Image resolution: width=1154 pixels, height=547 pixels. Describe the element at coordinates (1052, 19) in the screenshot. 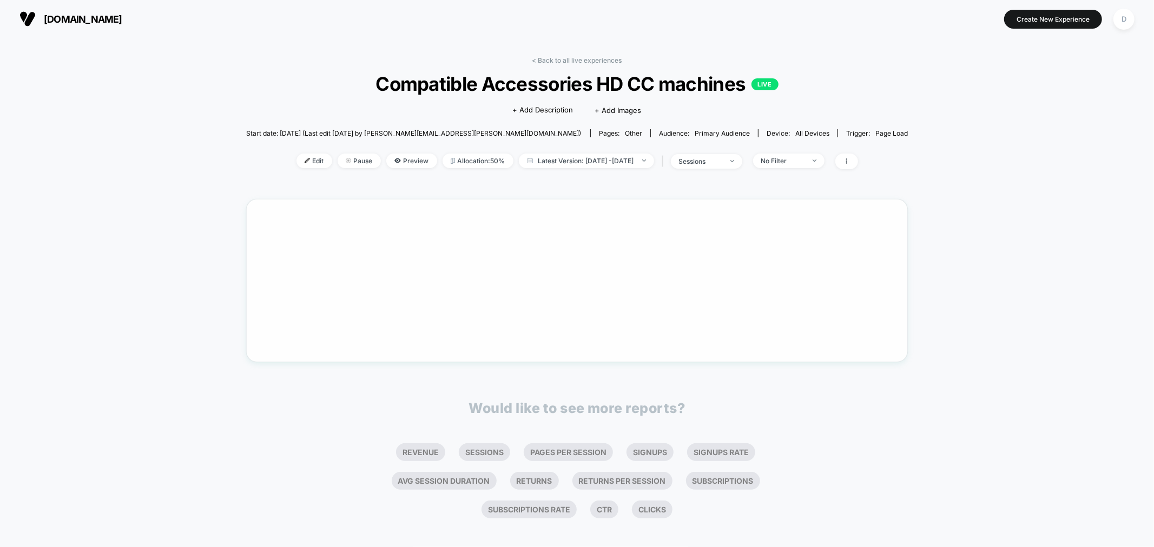

I see `button: Create New Experience` at that location.